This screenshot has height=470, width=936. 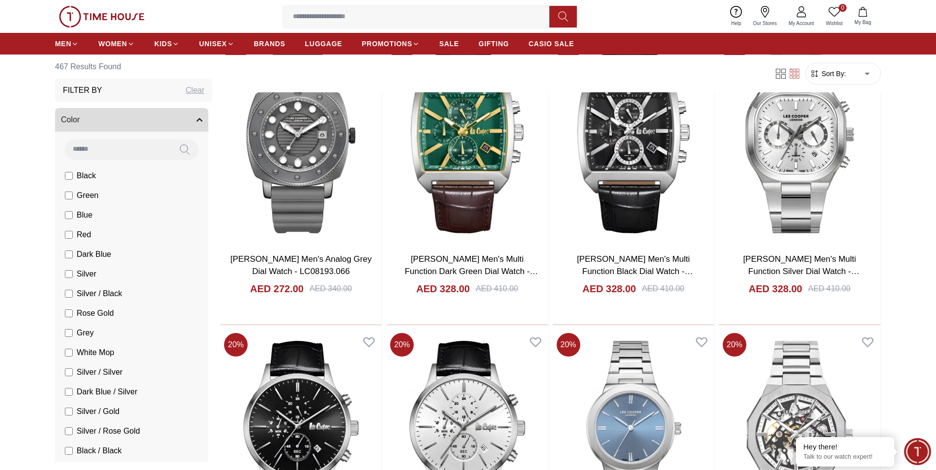 I want to click on input: Silver / Silver, so click(x=69, y=372).